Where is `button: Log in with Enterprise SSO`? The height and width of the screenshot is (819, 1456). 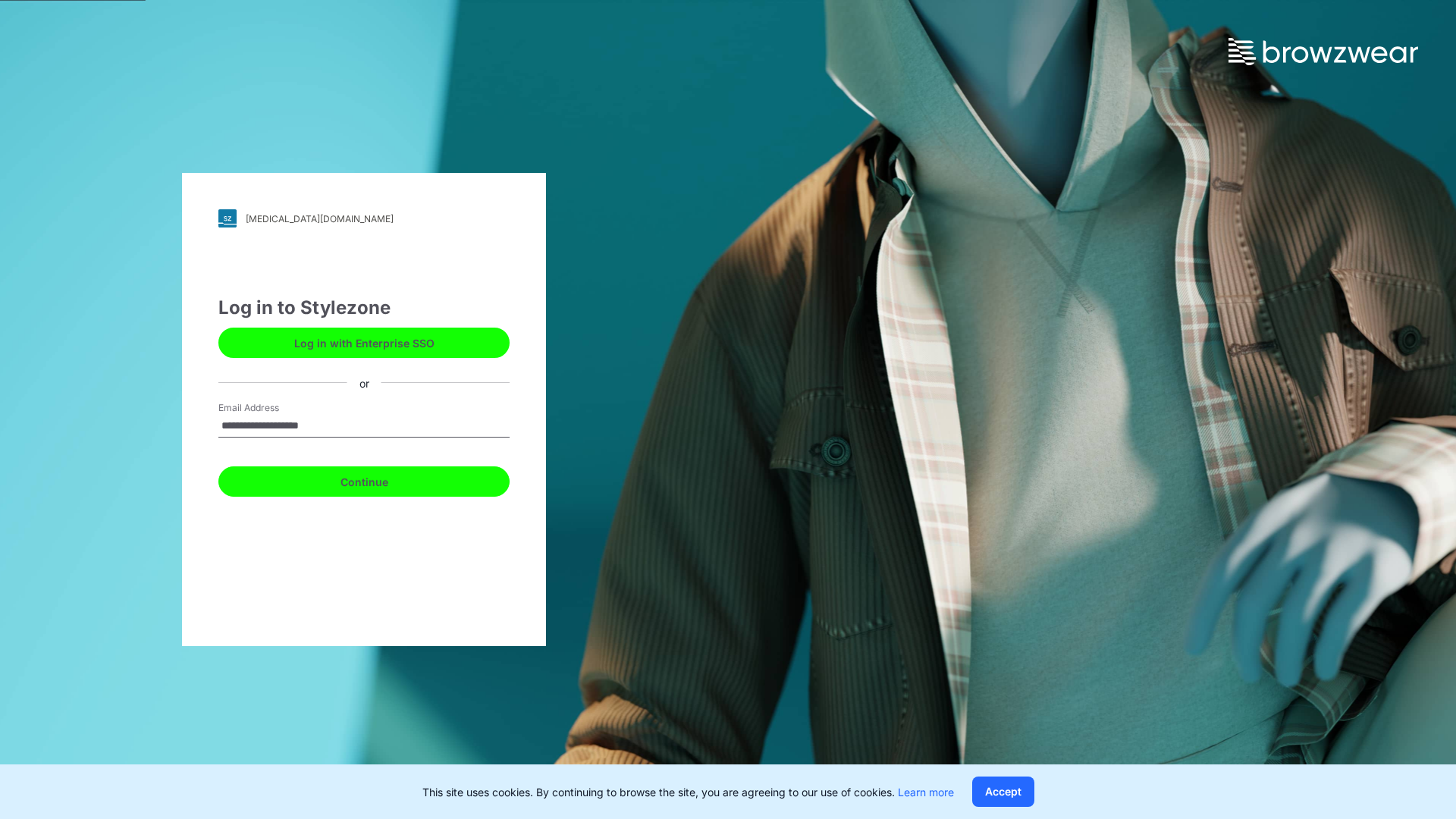 button: Log in with Enterprise SSO is located at coordinates (364, 343).